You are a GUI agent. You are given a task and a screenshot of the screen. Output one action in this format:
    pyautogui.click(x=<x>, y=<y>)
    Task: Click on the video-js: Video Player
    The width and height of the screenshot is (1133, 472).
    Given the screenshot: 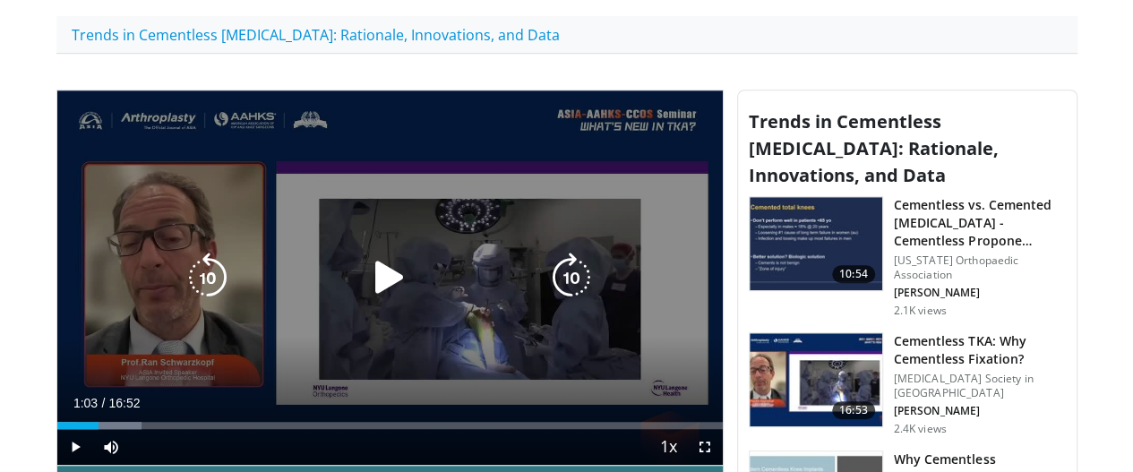 What is the action you would take?
    pyautogui.click(x=390, y=278)
    